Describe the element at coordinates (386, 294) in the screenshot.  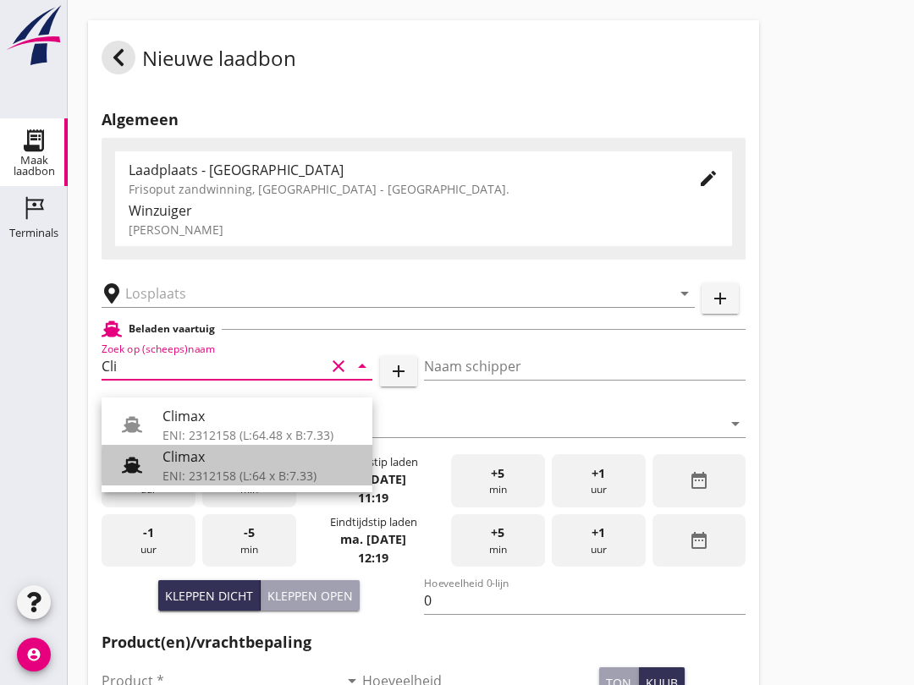
I see `input: Losplaats` at that location.